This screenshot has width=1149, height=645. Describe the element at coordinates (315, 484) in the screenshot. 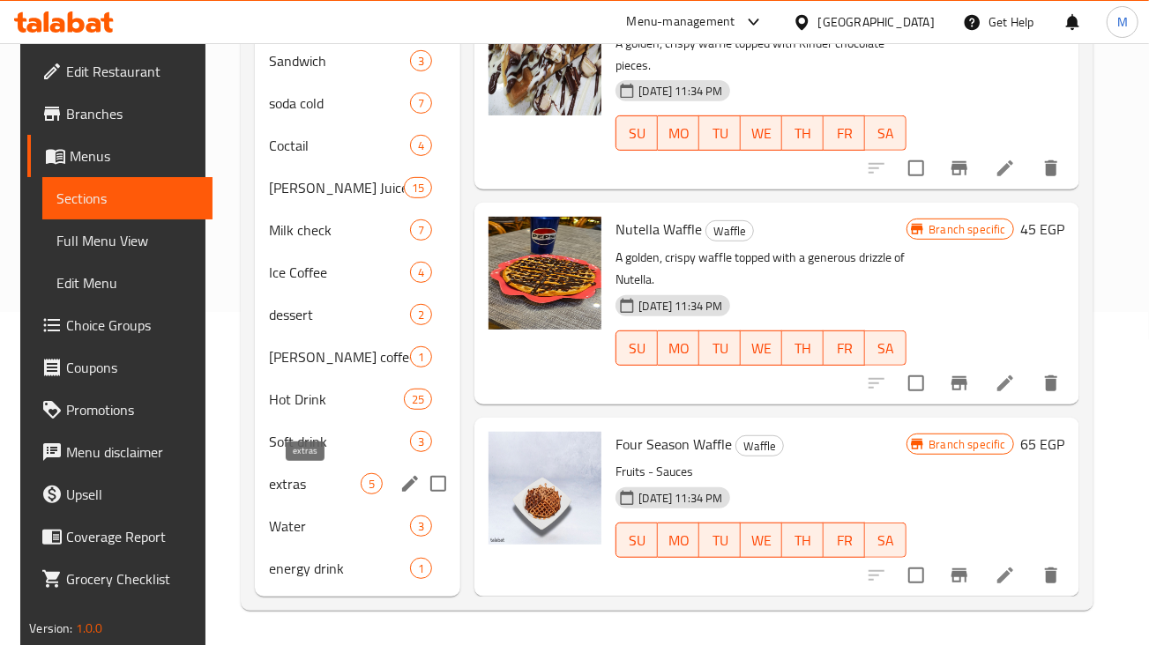

I see `span: extras` at that location.